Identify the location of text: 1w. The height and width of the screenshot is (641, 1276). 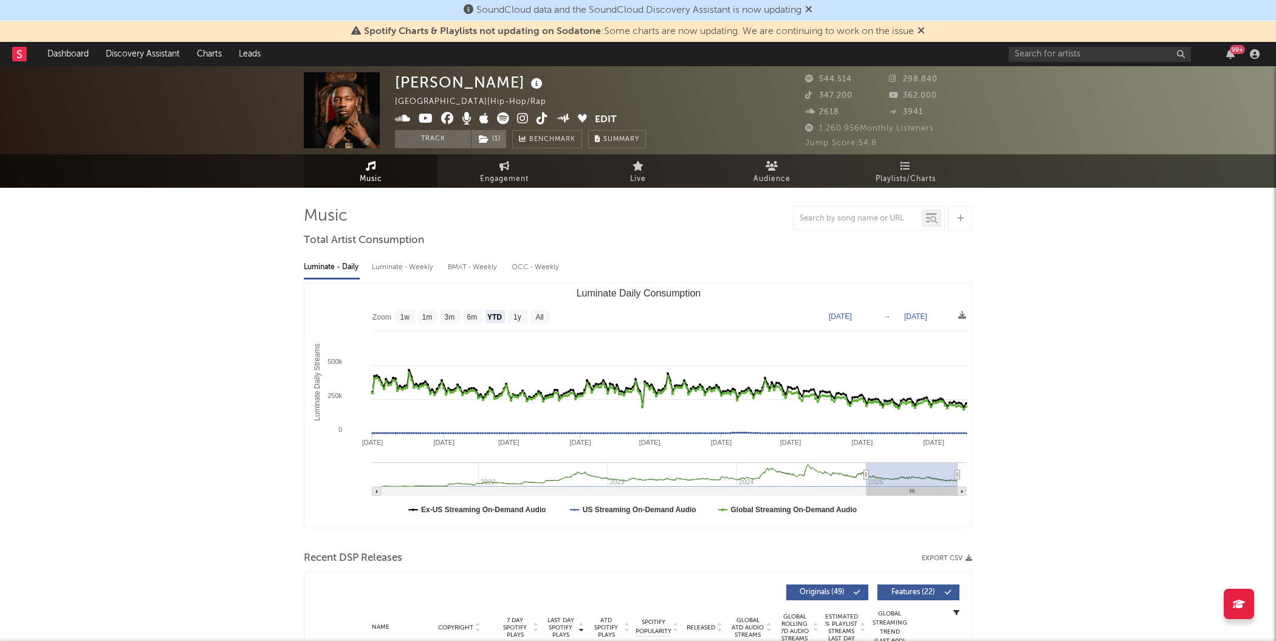
(405, 317).